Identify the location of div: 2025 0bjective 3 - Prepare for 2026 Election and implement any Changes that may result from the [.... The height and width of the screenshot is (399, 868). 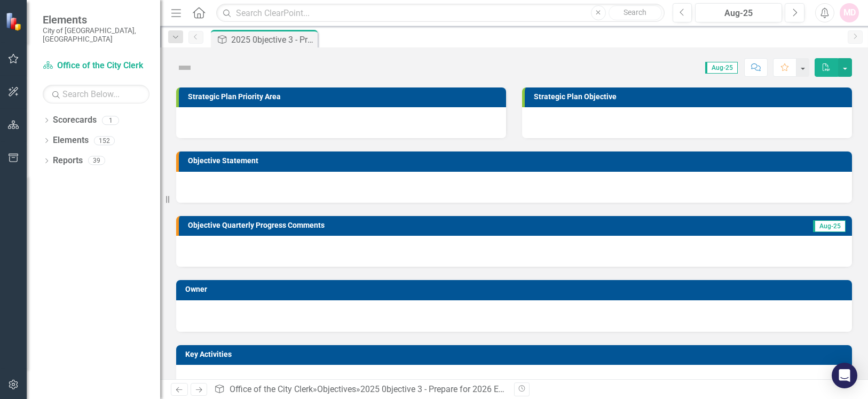
(273, 39).